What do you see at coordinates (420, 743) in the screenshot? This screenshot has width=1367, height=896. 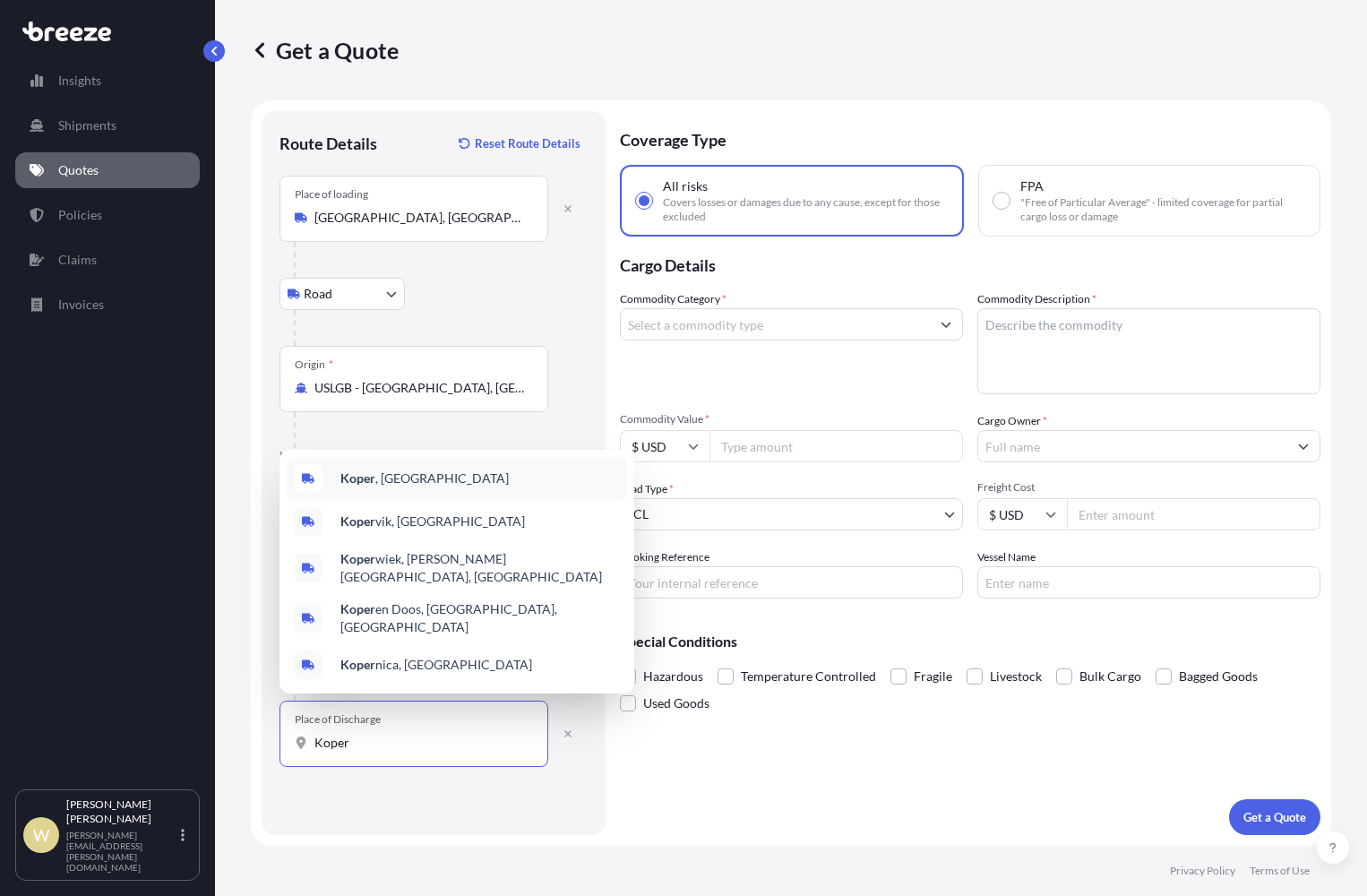 I see `input: Place of Discharge` at bounding box center [420, 743].